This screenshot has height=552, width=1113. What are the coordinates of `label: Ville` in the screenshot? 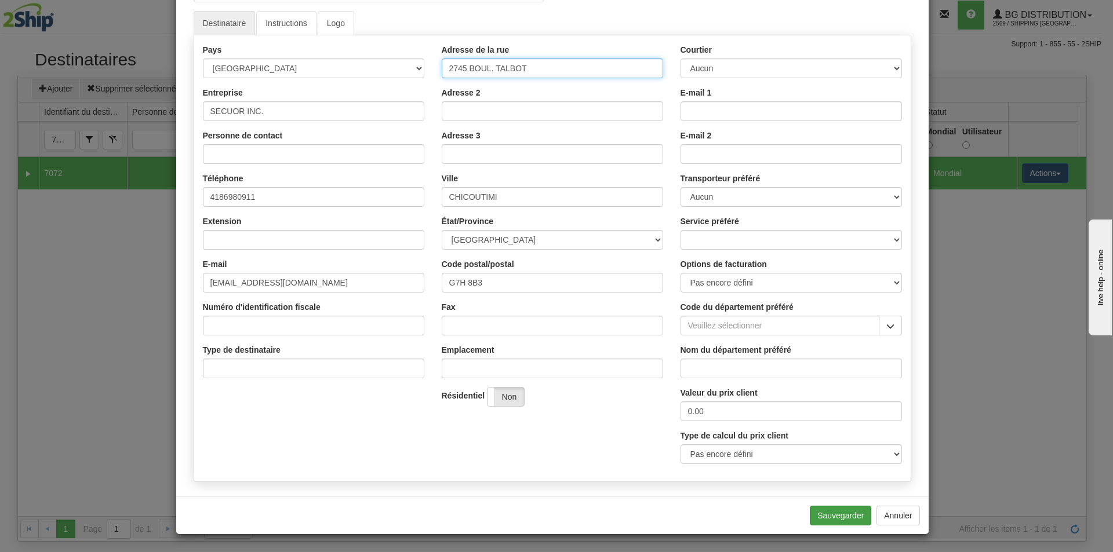 It's located at (450, 179).